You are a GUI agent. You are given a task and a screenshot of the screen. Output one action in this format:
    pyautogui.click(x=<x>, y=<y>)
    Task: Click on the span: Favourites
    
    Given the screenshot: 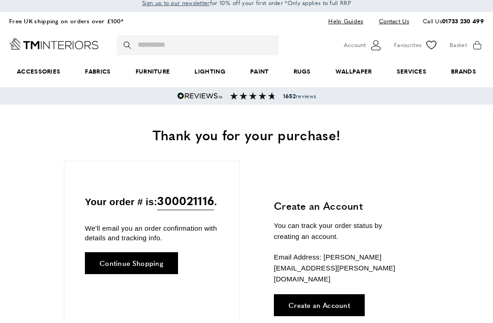 What is the action you would take?
    pyautogui.click(x=407, y=45)
    